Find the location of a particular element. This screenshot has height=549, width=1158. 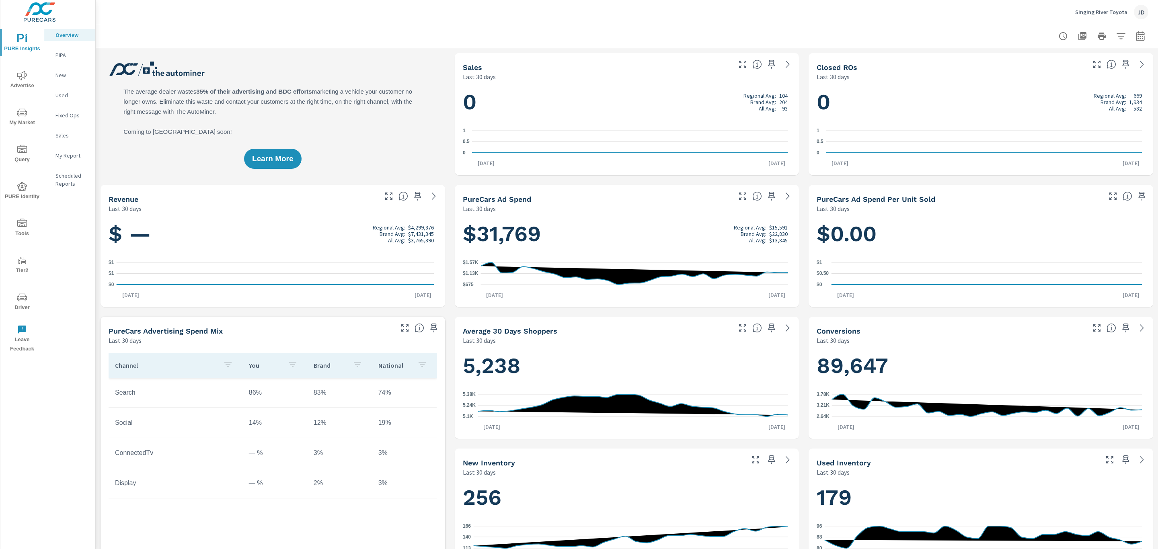

h5: New Inventory is located at coordinates (489, 463).